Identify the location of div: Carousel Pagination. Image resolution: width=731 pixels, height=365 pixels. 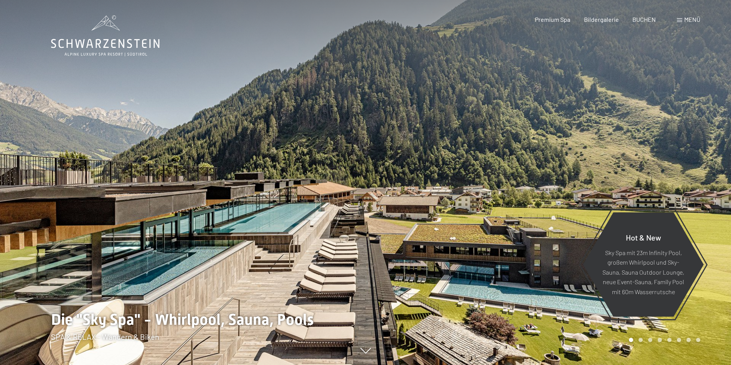
(663, 340).